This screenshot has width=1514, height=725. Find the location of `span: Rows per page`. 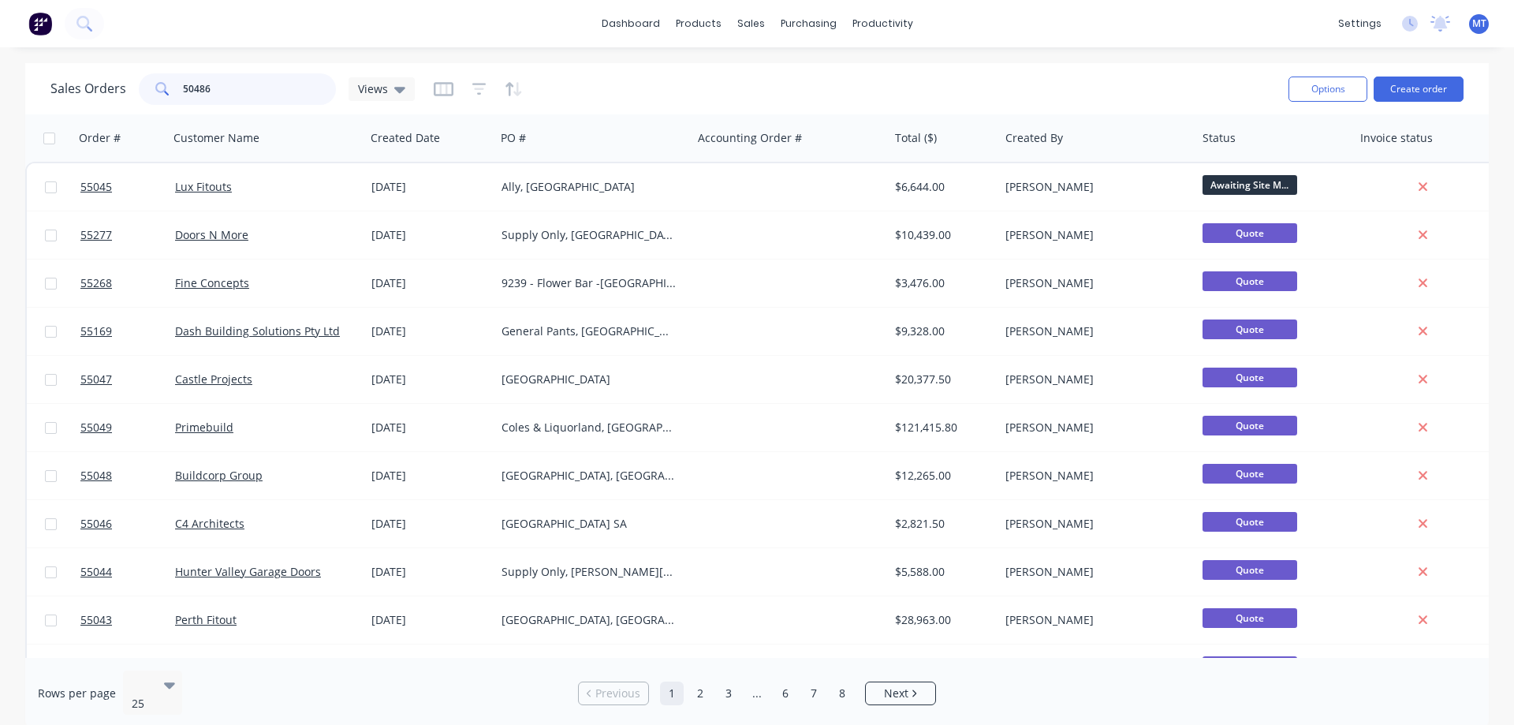

span: Rows per page is located at coordinates (76, 693).